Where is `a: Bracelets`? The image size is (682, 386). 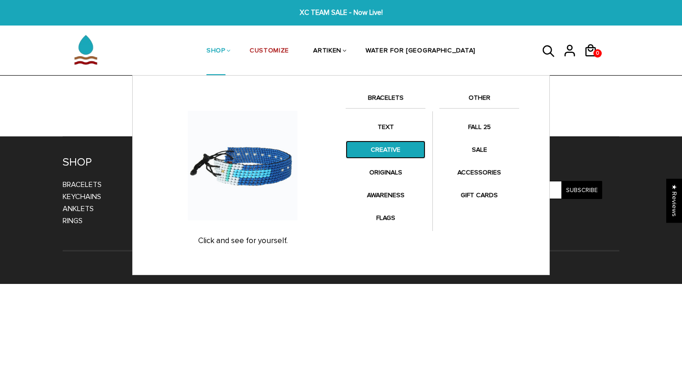
a: Bracelets is located at coordinates (82, 185).